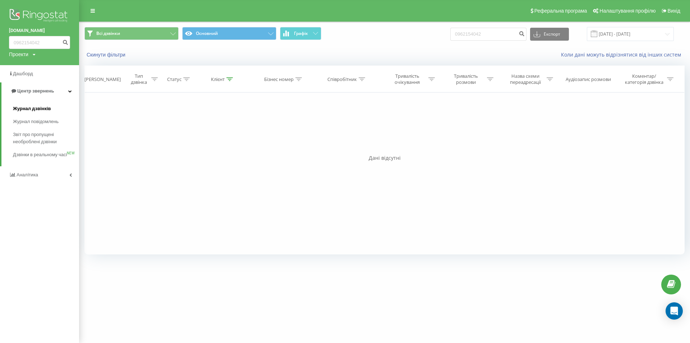  I want to click on div: Бізнес номер, so click(279, 79).